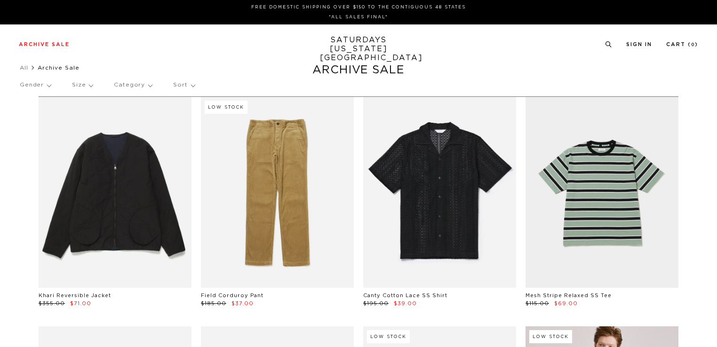  I want to click on p: Size, so click(82, 85).